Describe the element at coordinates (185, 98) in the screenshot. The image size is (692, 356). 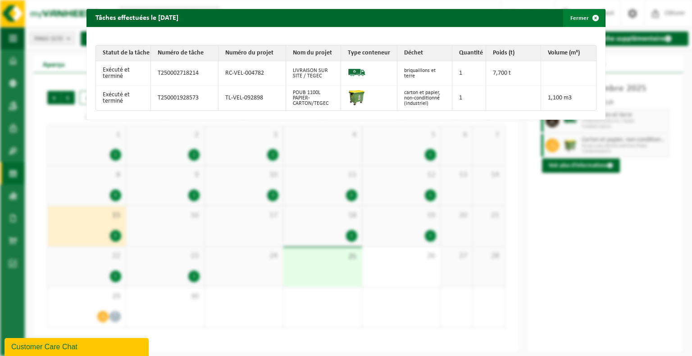
I see `td: T250001928573` at that location.